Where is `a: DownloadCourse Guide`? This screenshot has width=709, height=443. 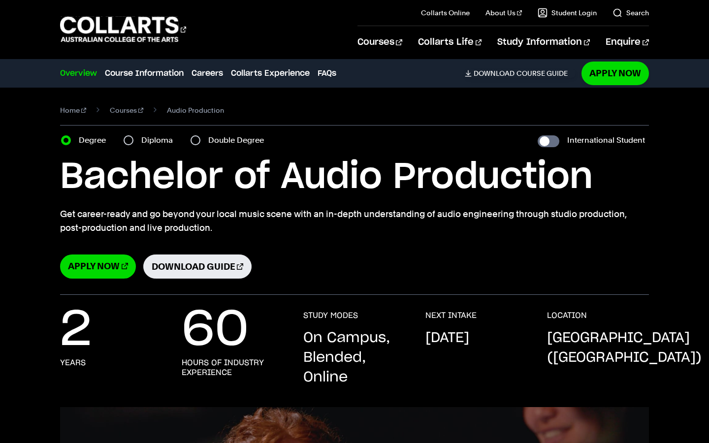
a: DownloadCourse Guide is located at coordinates (520, 73).